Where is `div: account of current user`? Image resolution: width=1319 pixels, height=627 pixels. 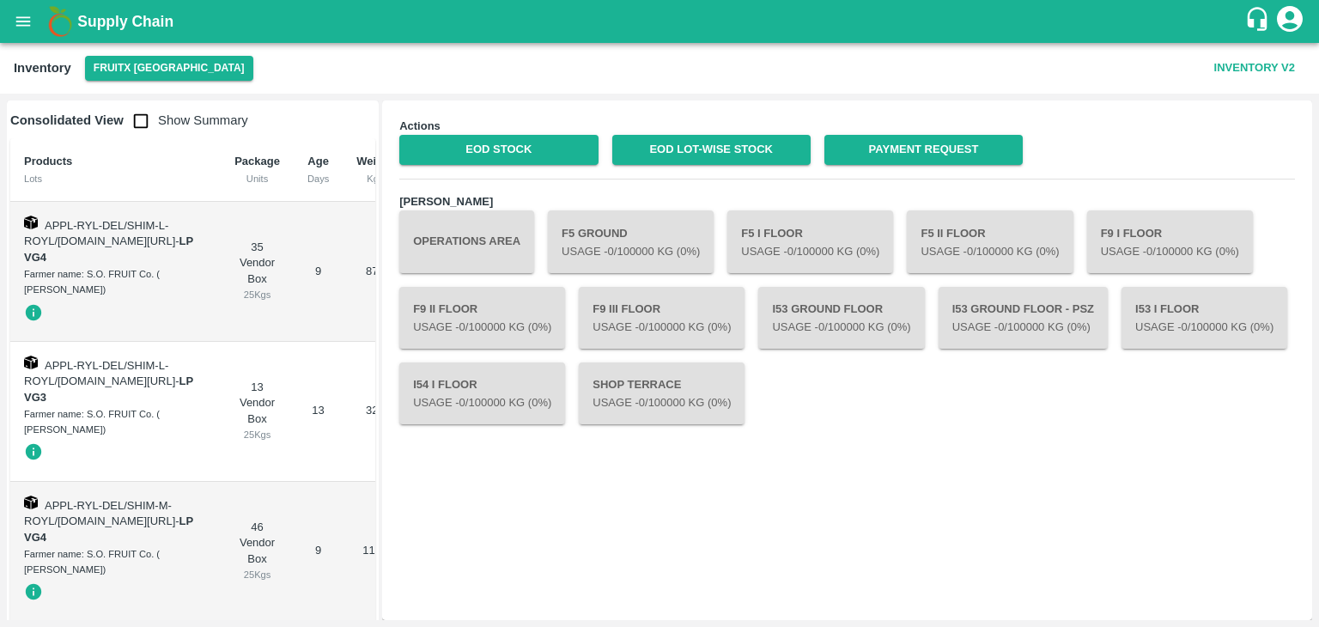 div: account of current user is located at coordinates (1289, 21).